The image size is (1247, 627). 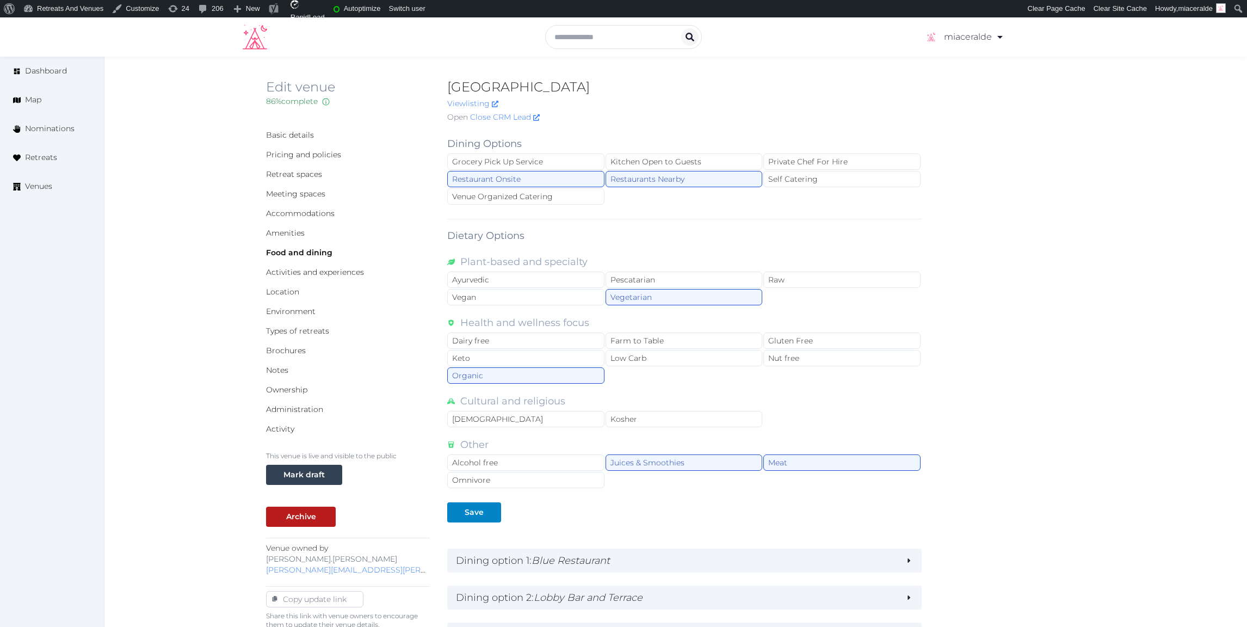 What do you see at coordinates (684, 462) in the screenshot?
I see `div: Juices & Smoothies` at bounding box center [684, 462].